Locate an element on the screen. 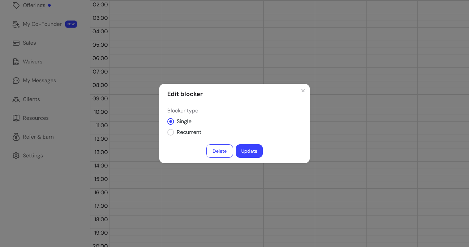  div: Blocker type is located at coordinates (235, 122).